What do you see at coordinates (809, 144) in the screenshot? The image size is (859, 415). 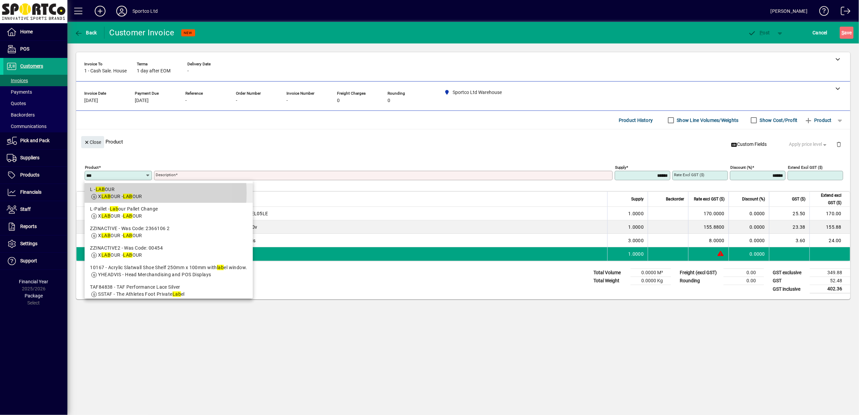 I see `span: Apply price level` at bounding box center [809, 144].